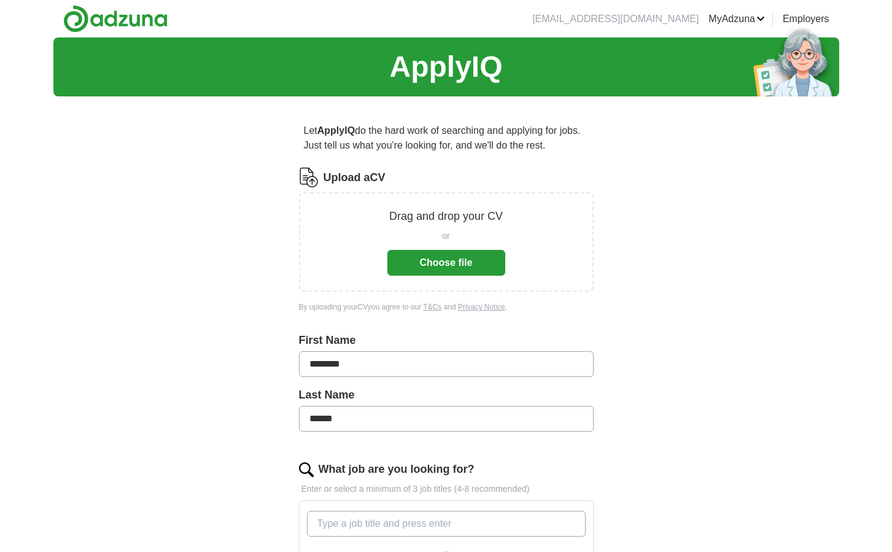  What do you see at coordinates (447, 307) in the screenshot?
I see `div: By uploading your CV you agree to our and .` at bounding box center [447, 307].